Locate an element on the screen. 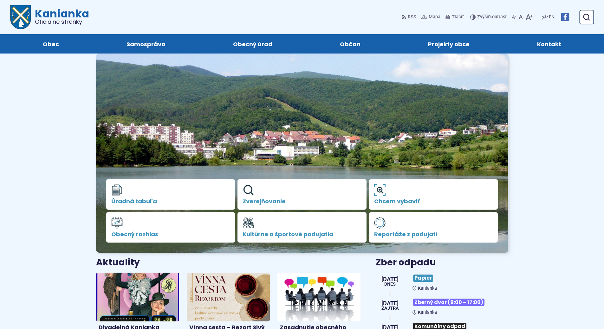 The height and width of the screenshot is (329, 604). a: Obec is located at coordinates (51, 44).